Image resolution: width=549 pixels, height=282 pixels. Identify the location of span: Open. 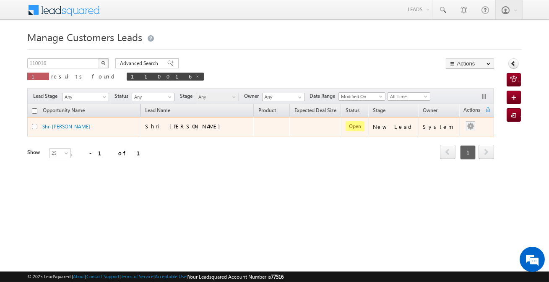
(355, 126).